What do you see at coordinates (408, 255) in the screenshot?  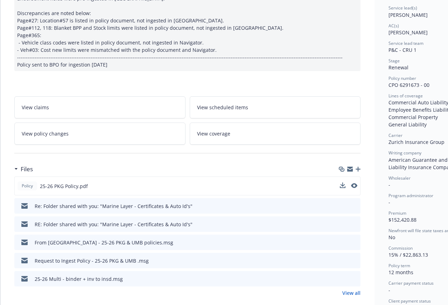 I see `span: 15% / $22,863.13` at bounding box center [408, 255].